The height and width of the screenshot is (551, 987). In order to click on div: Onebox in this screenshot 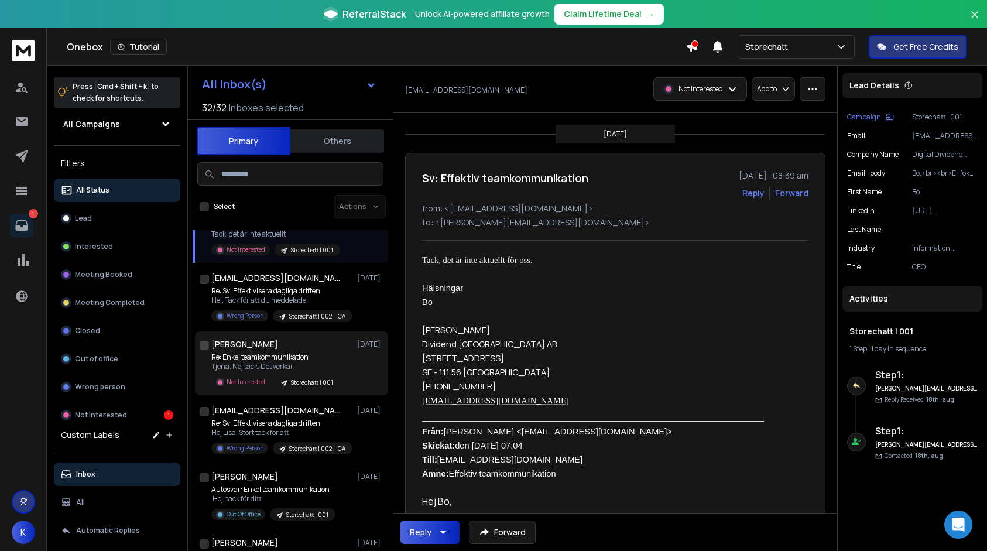, I will do `click(376, 47)`.